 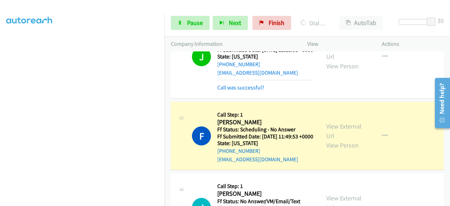 I want to click on a: Finish, so click(x=272, y=23).